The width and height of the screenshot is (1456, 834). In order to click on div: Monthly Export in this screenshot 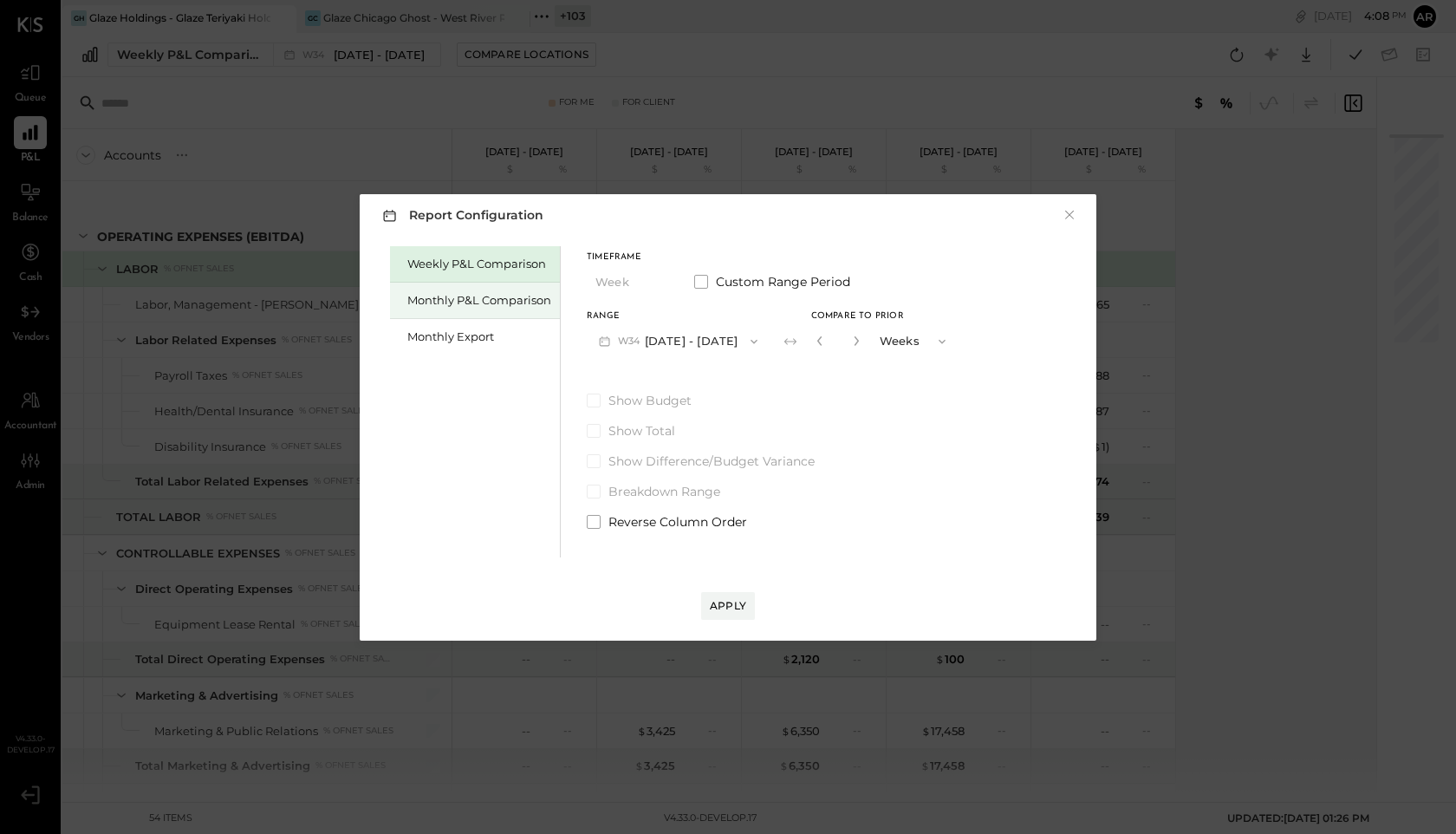, I will do `click(479, 336)`.